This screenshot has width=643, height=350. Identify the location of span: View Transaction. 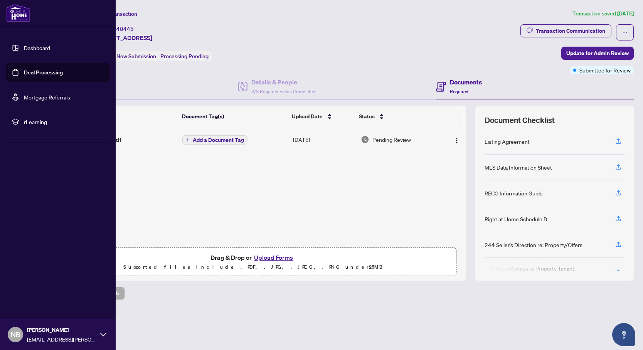
(117, 14).